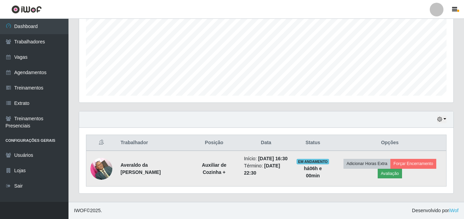  Describe the element at coordinates (266, 143) in the screenshot. I see `th: Data` at that location.